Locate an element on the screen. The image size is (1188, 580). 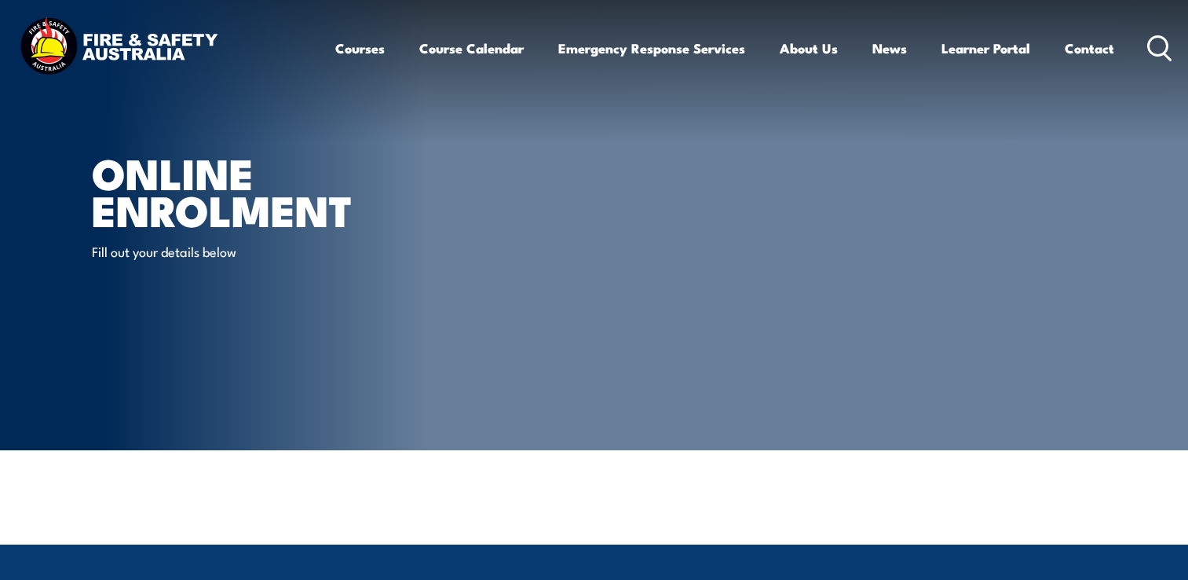
p: Fill out your details below is located at coordinates (235, 251).